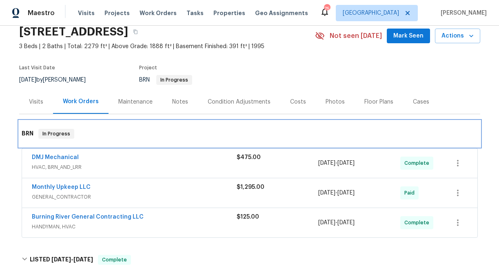 This screenshot has width=499, height=270. I want to click on span: Visits, so click(86, 13).